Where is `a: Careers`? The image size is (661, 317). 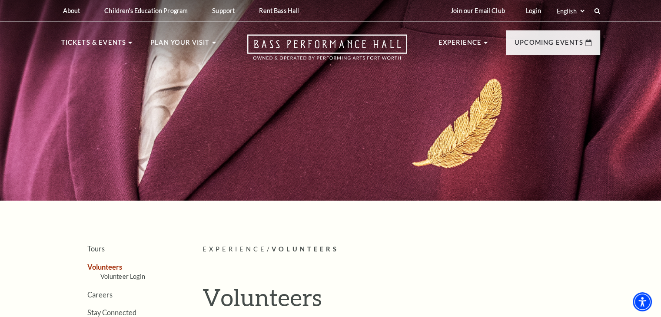
a: Careers is located at coordinates (100, 295).